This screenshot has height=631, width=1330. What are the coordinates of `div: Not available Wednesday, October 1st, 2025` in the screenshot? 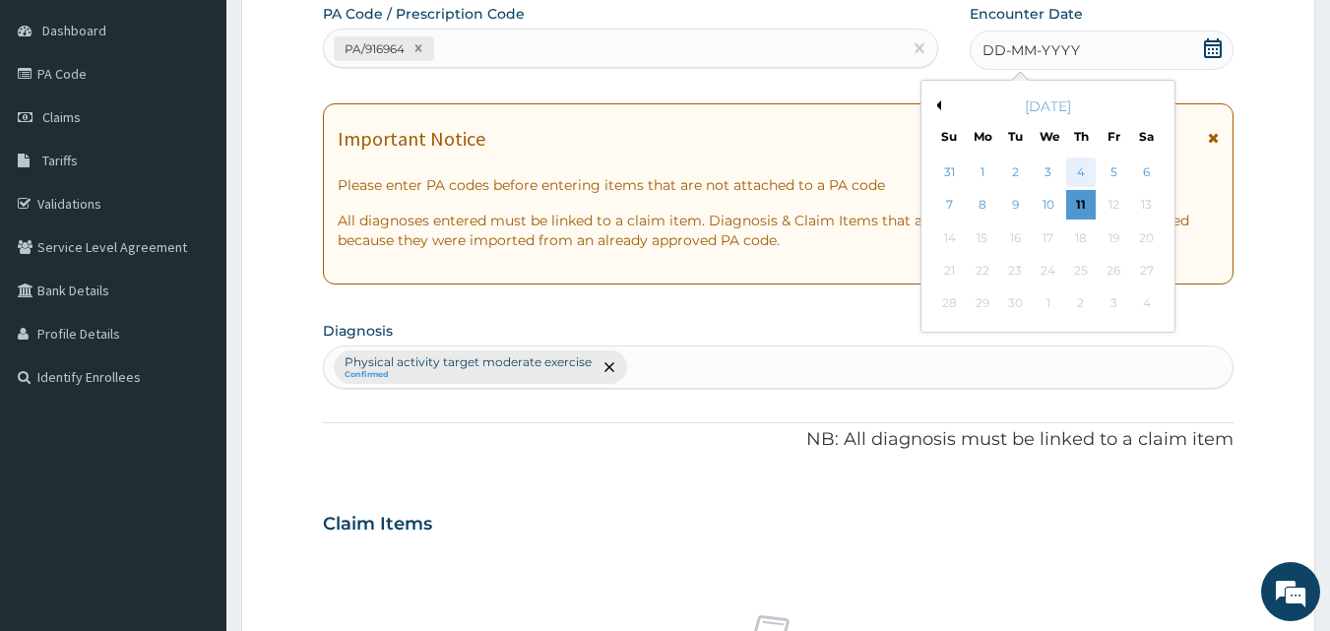 It's located at (1049, 304).